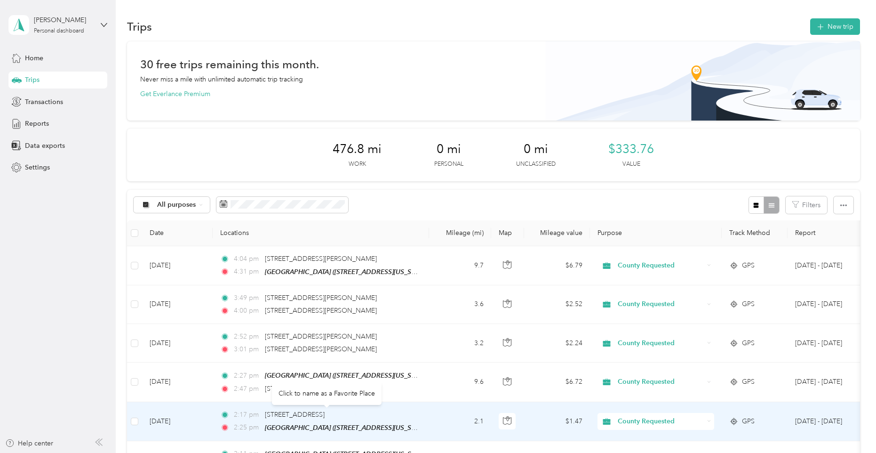 Image resolution: width=876 pixels, height=453 pixels. What do you see at coordinates (176, 205) in the screenshot?
I see `span: All purposes` at bounding box center [176, 205].